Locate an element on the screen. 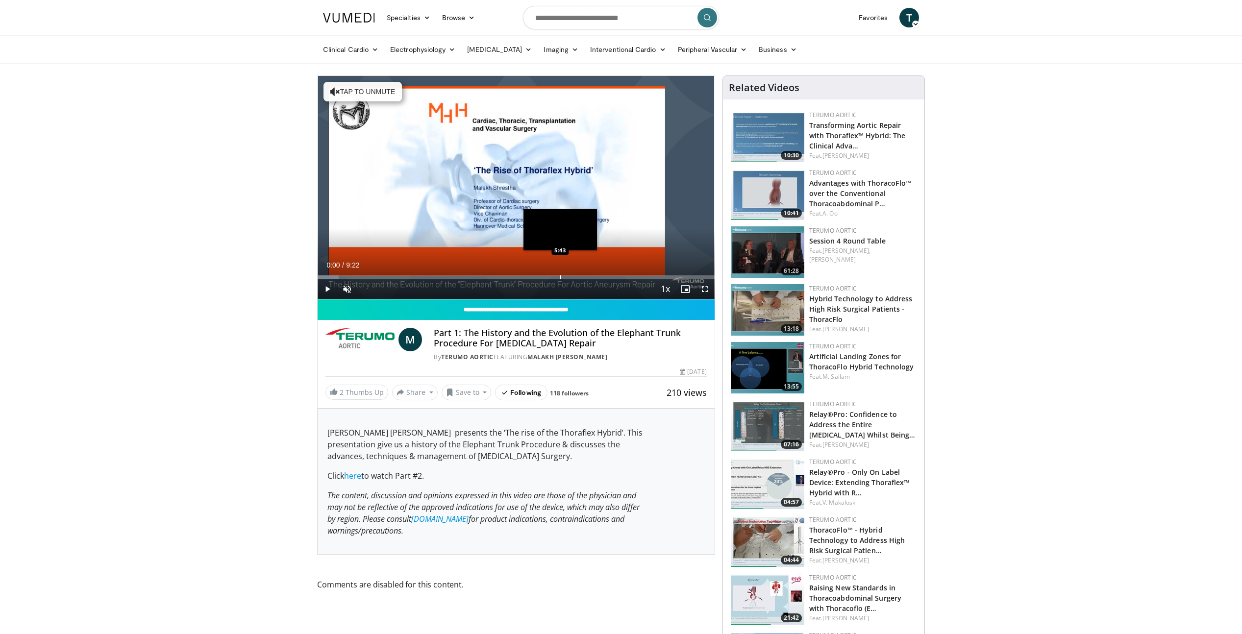 The height and width of the screenshot is (634, 1242). a: Session 4 Round Table is located at coordinates (847, 241).